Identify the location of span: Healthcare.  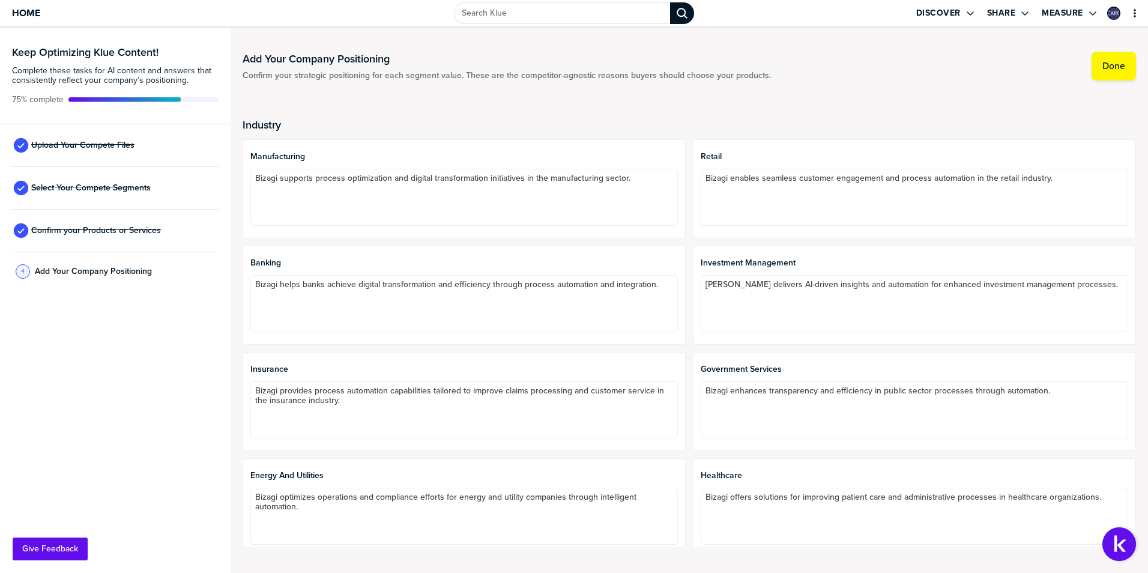
(914, 475).